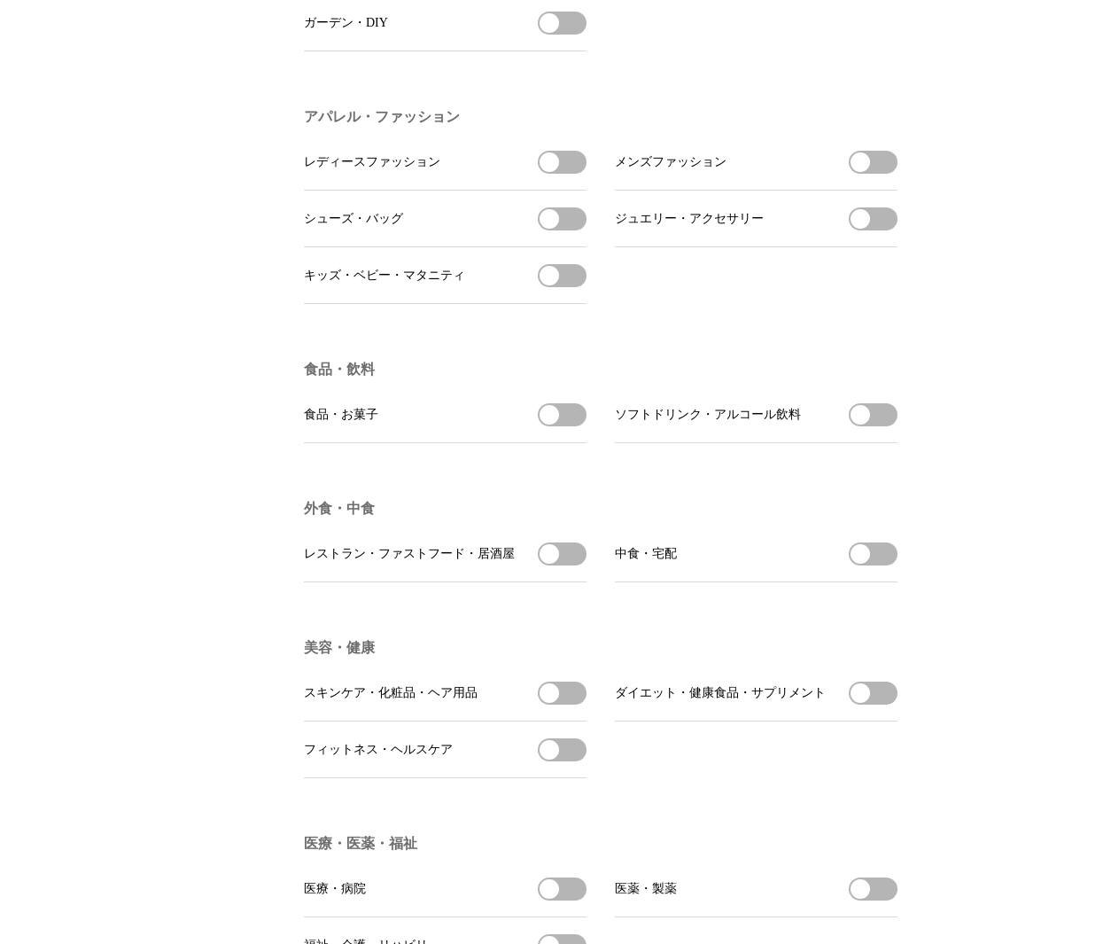 The width and height of the screenshot is (1111, 944). Describe the element at coordinates (601, 509) in the screenshot. I see `h3: 外食・中食` at that location.